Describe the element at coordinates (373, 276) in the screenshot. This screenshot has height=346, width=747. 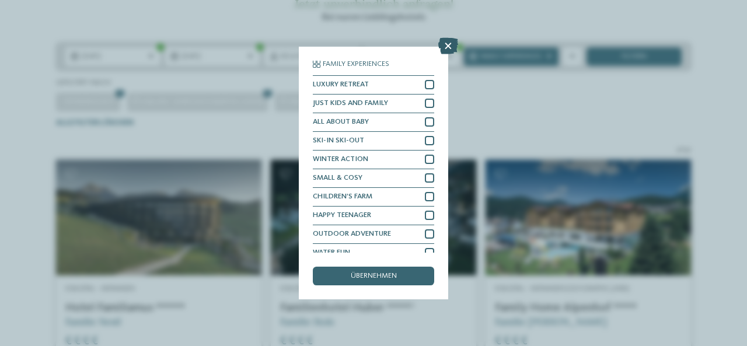
I see `span: übernehmen` at that location.